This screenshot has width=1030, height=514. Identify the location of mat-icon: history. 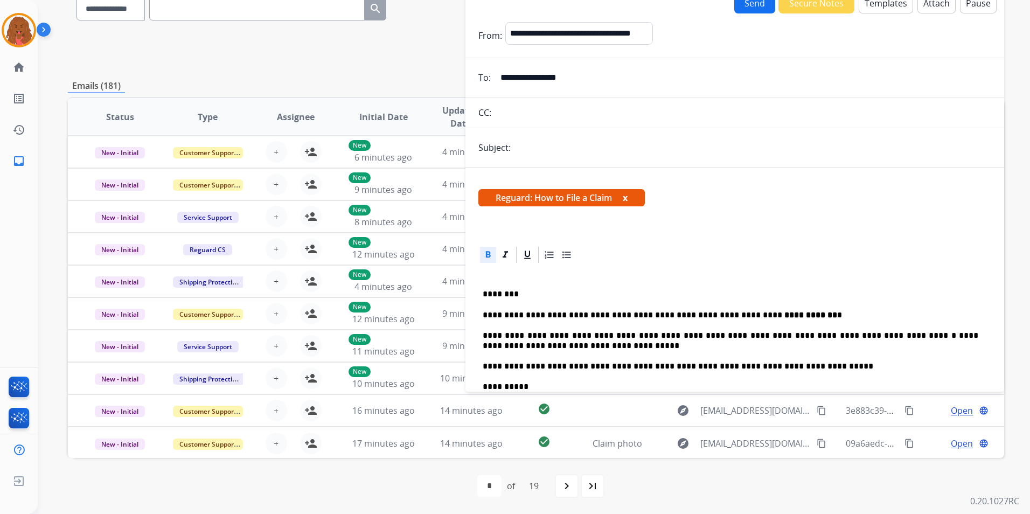
(19, 130).